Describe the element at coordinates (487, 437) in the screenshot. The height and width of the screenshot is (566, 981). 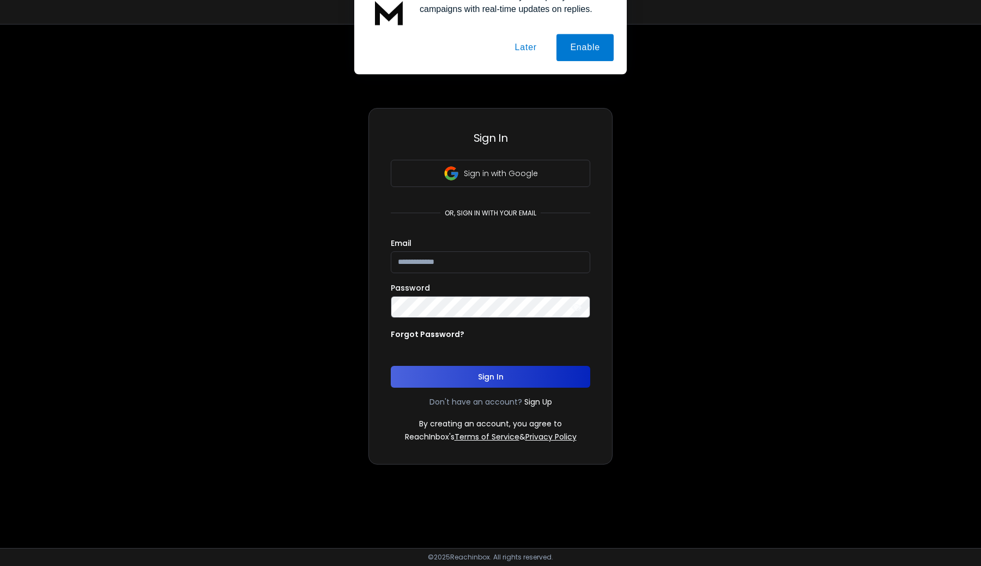
I see `span: Terms of Service` at that location.